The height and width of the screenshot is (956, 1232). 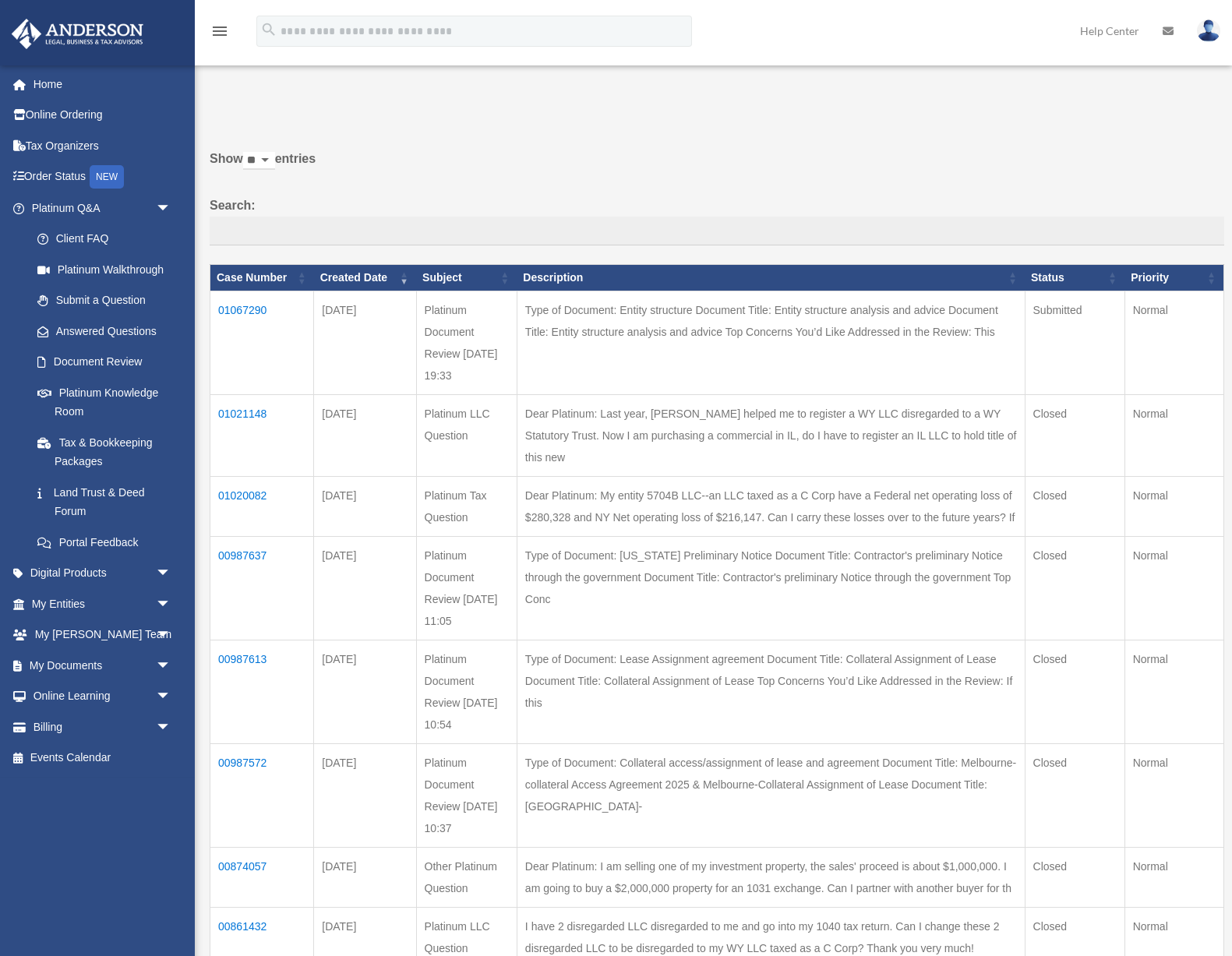 I want to click on a: Client FAQ, so click(x=104, y=239).